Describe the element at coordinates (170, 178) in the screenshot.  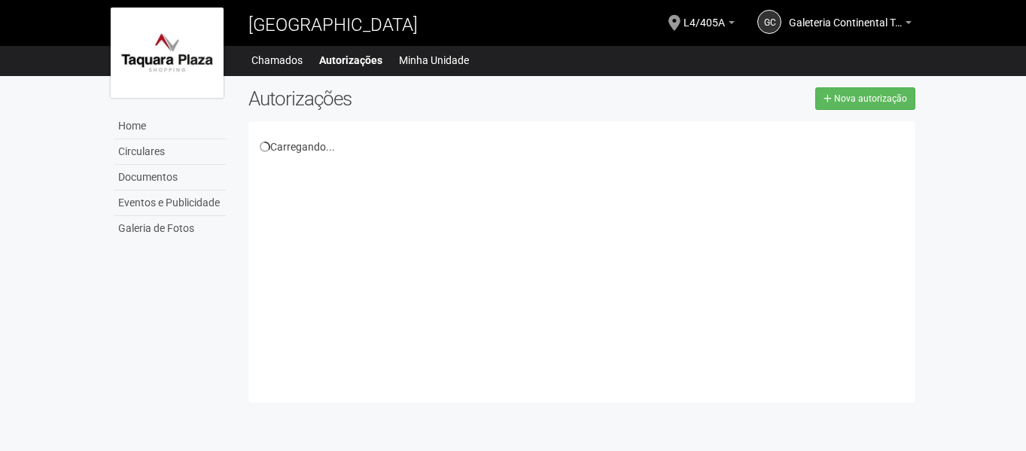
I see `a: Documentos` at that location.